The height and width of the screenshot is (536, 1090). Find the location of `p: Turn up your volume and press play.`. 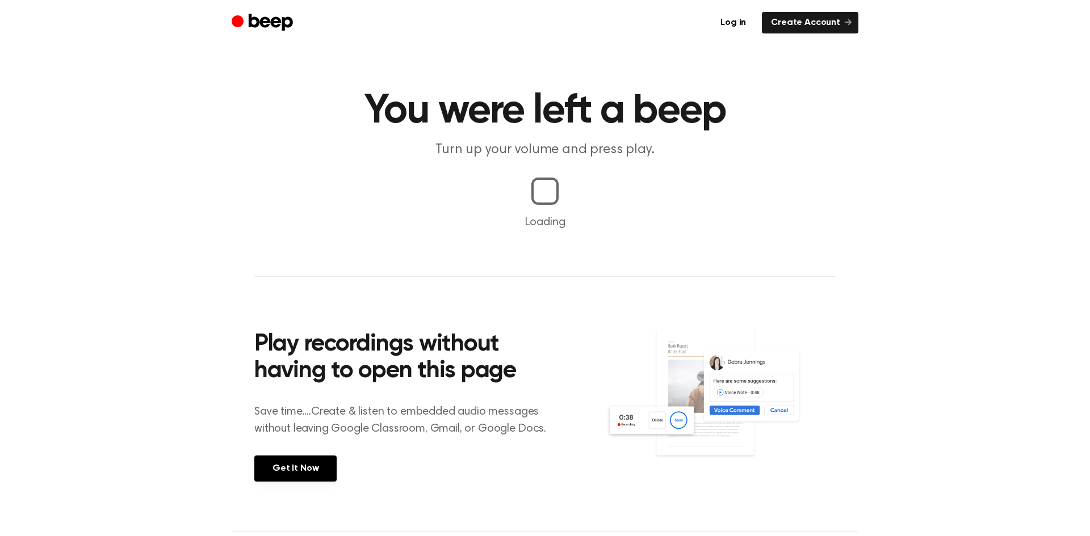

p: Turn up your volume and press play. is located at coordinates (545, 150).